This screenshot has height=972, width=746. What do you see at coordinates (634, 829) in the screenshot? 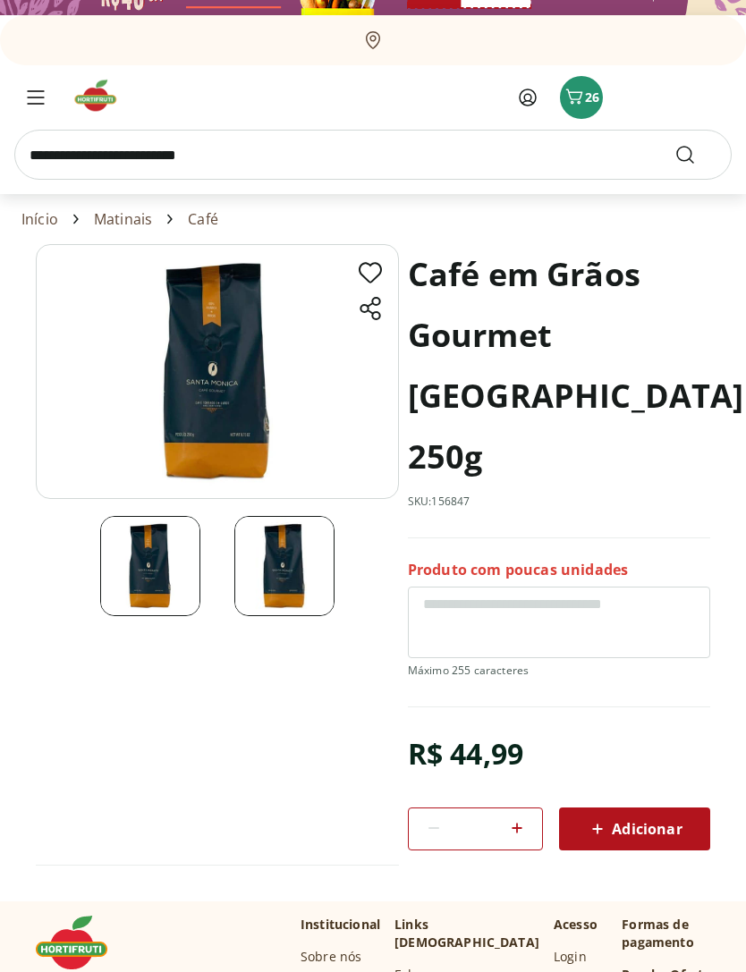
I see `span: Adicionar` at bounding box center [634, 829].